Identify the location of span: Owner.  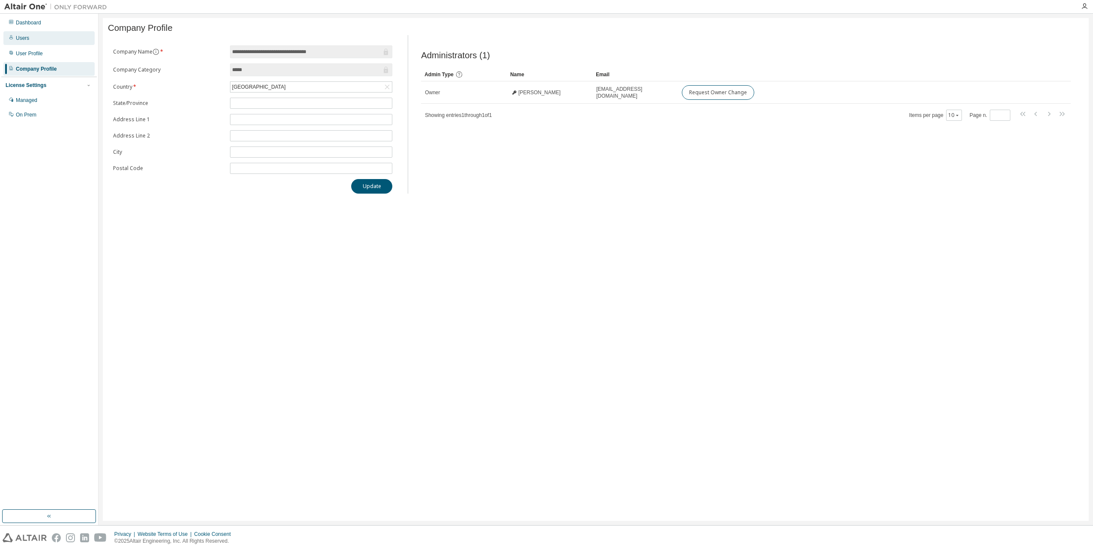
(432, 93).